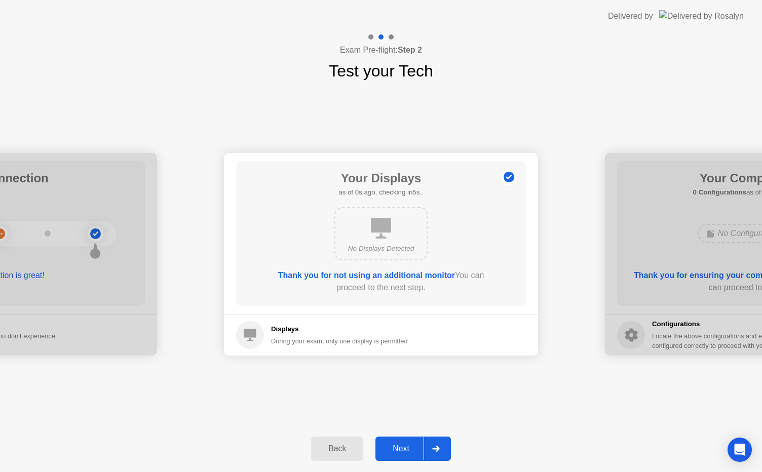 The height and width of the screenshot is (472, 762). Describe the element at coordinates (413, 449) in the screenshot. I see `button: Next` at that location.